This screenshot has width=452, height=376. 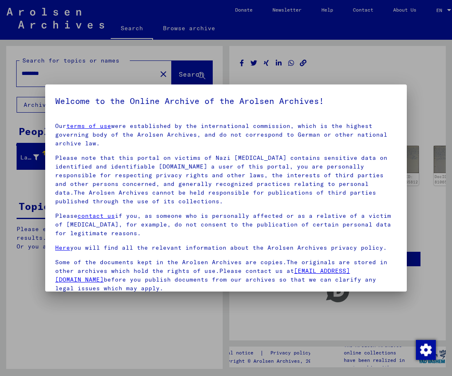 What do you see at coordinates (226, 101) in the screenshot?
I see `h5: Welcome to the Online Archive of the Arolsen Archives!` at bounding box center [226, 101].